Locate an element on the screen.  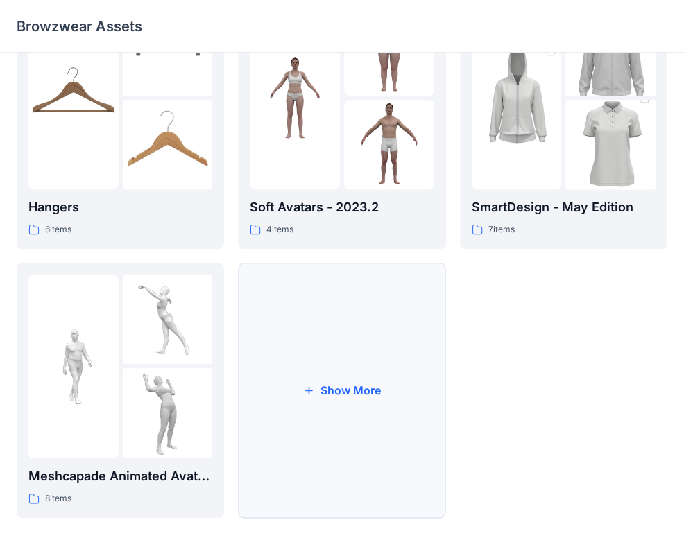
p: 6 items is located at coordinates (58, 230).